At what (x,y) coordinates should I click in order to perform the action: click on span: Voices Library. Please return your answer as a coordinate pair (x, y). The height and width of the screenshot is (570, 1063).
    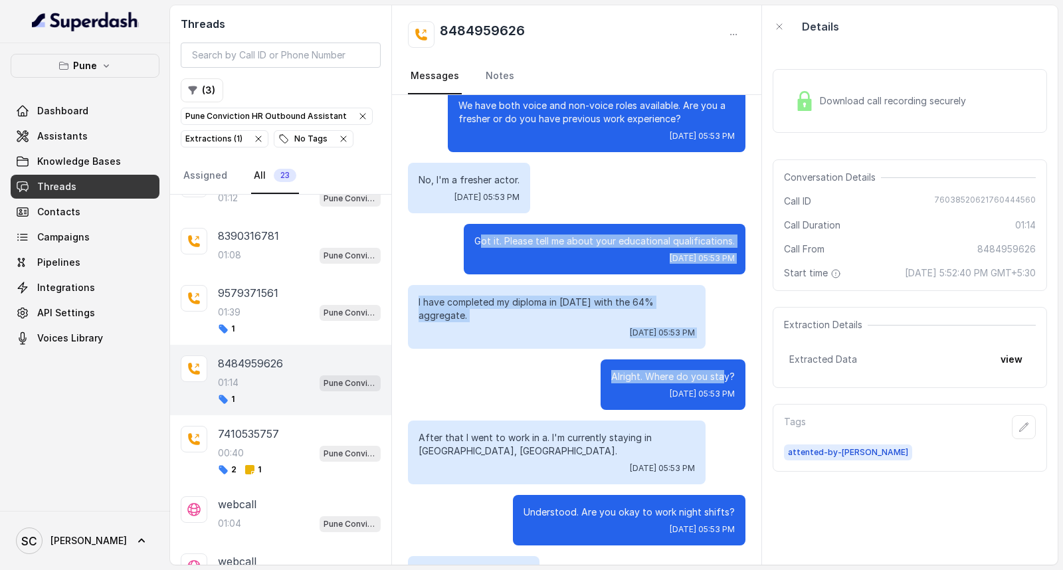
    Looking at the image, I should click on (70, 338).